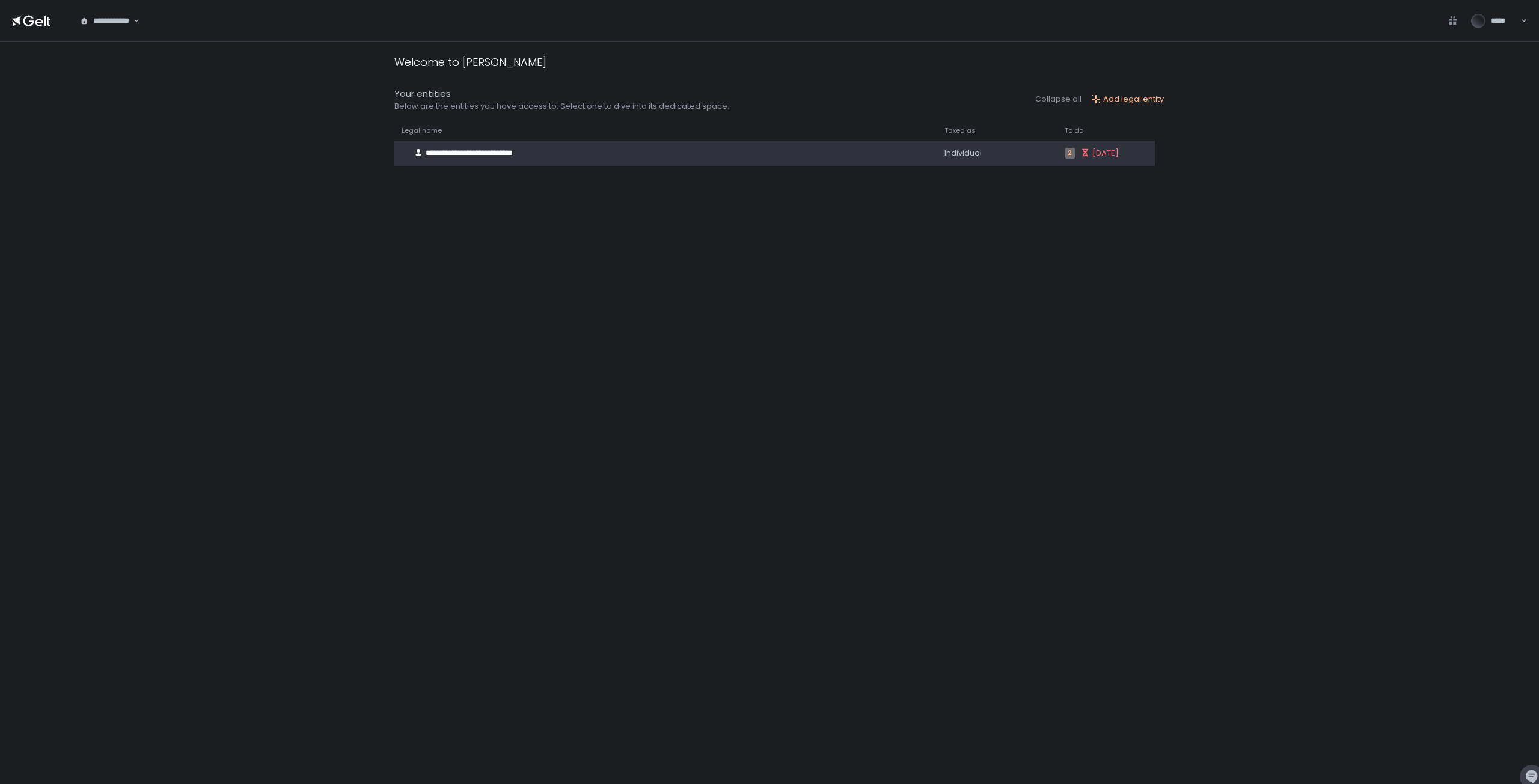 This screenshot has height=784, width=1539. Describe the element at coordinates (960, 130) in the screenshot. I see `span: Taxed as` at that location.